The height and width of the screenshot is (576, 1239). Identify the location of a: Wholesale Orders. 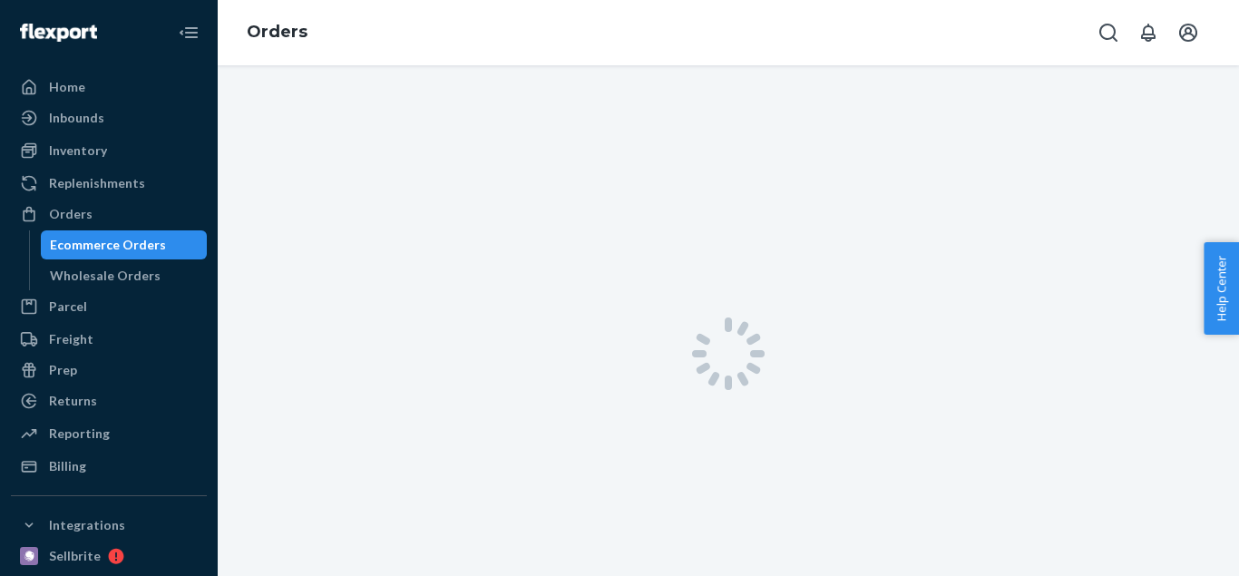
(124, 276).